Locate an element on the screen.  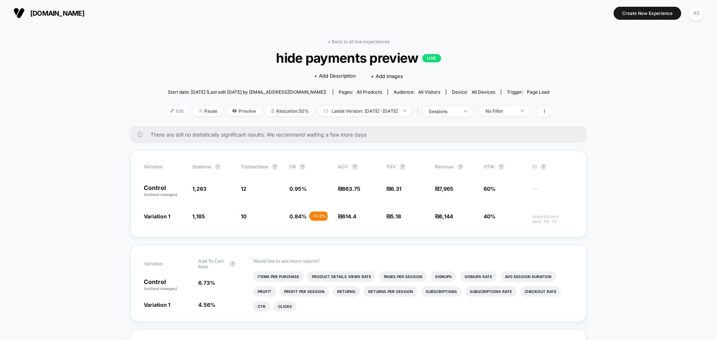
li: Product Details Views Rate is located at coordinates (341, 277).